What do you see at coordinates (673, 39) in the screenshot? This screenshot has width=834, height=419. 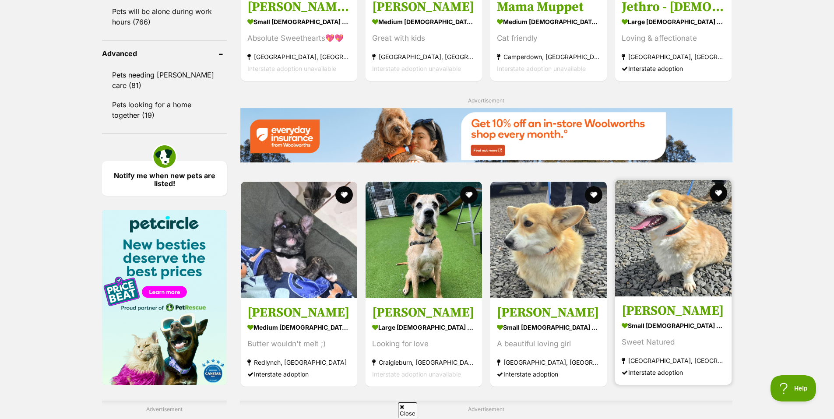 I see `div: Loving & affectionate` at bounding box center [673, 39].